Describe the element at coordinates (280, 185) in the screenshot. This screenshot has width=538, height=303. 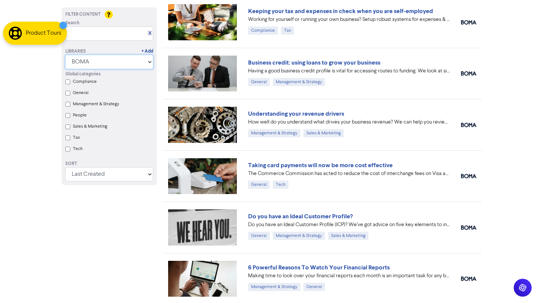
I see `div: Tech` at that location.